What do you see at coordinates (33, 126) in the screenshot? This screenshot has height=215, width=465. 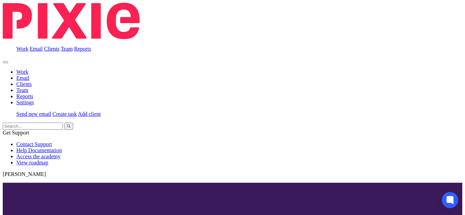 I see `input: Search` at bounding box center [33, 126].